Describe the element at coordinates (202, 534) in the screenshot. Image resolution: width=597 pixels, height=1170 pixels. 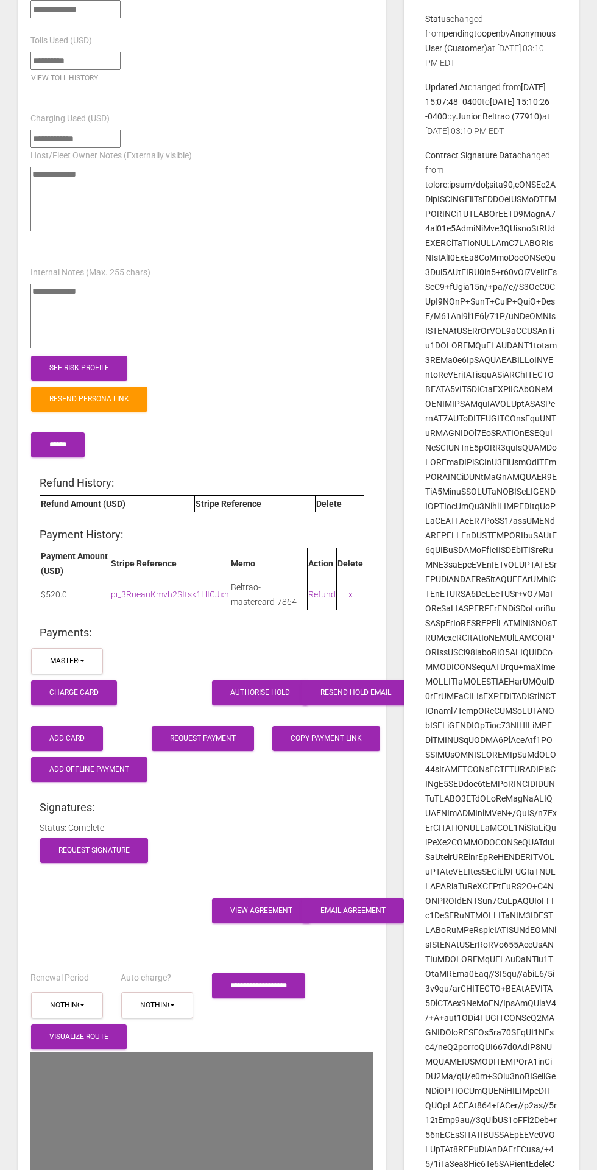
I see `h4: Payment History:` at that location.